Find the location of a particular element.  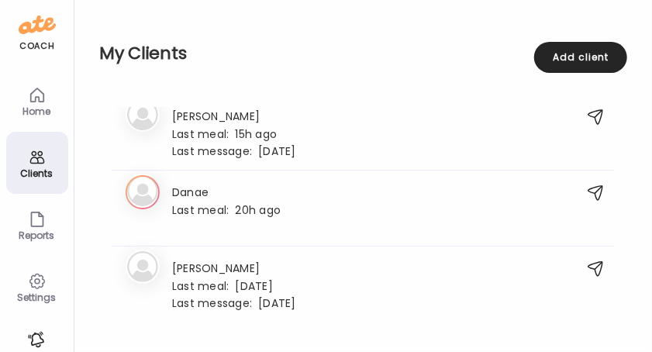

img: ate is located at coordinates (37, 25).